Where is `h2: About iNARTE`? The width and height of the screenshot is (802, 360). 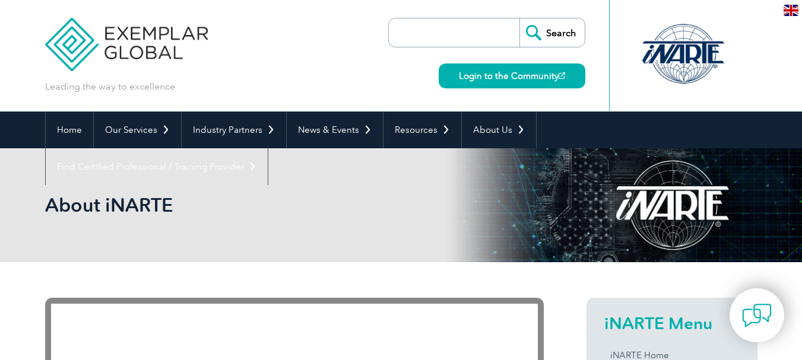
h2: About iNARTE is located at coordinates (294, 205).